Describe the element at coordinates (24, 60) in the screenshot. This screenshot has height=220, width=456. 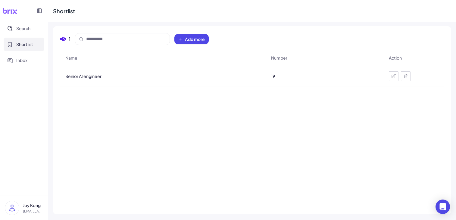
I see `button: Inbox` at that location.